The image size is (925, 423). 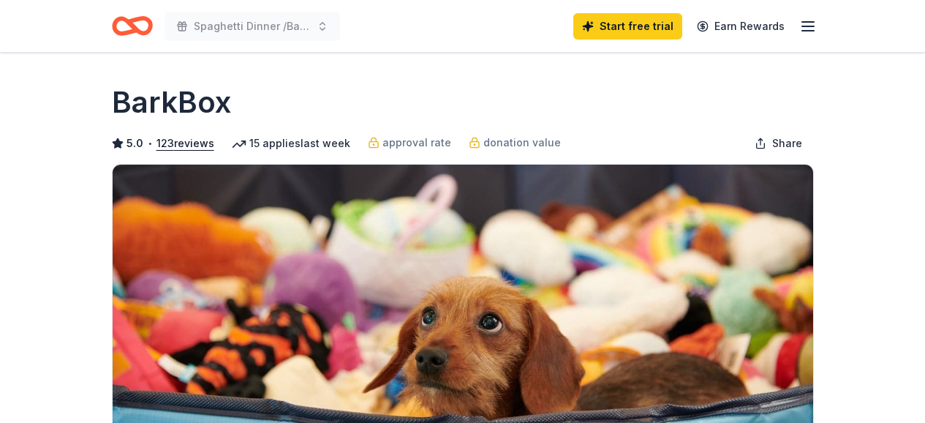 I want to click on span: donation value, so click(x=522, y=143).